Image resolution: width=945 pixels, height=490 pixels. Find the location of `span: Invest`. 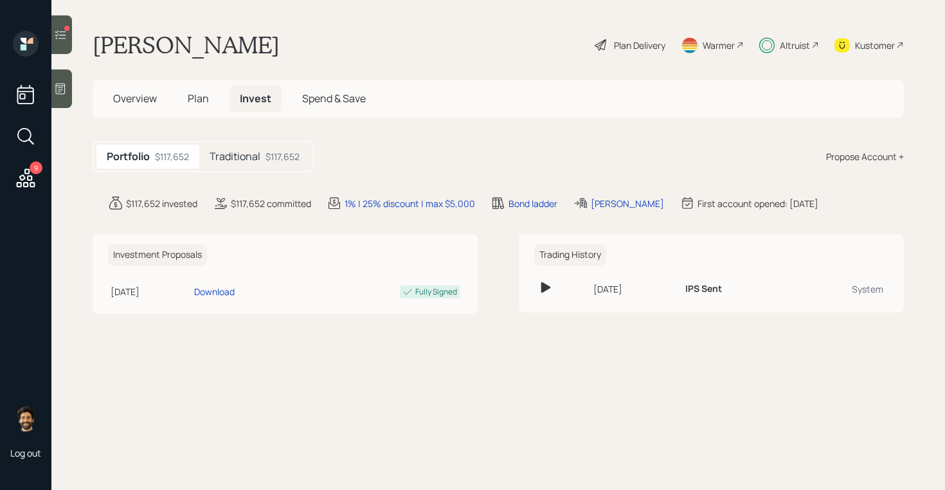

span: Invest is located at coordinates (255, 98).